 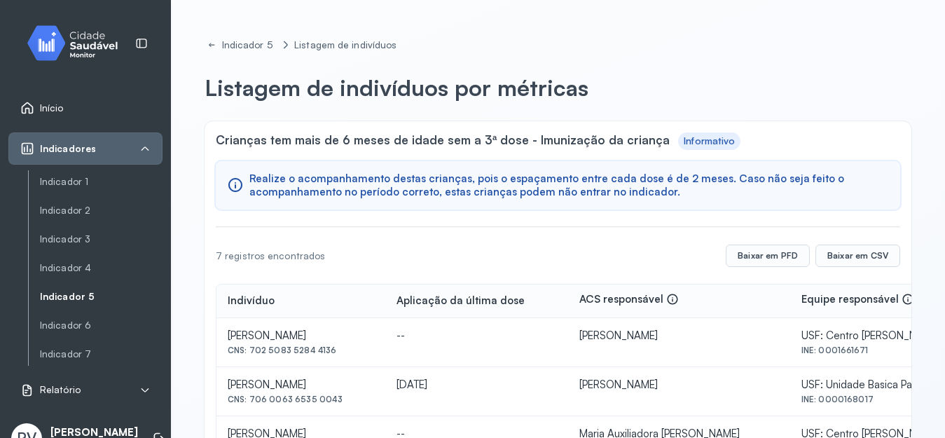 What do you see at coordinates (768, 256) in the screenshot?
I see `button: Baixar em PFD` at bounding box center [768, 256].